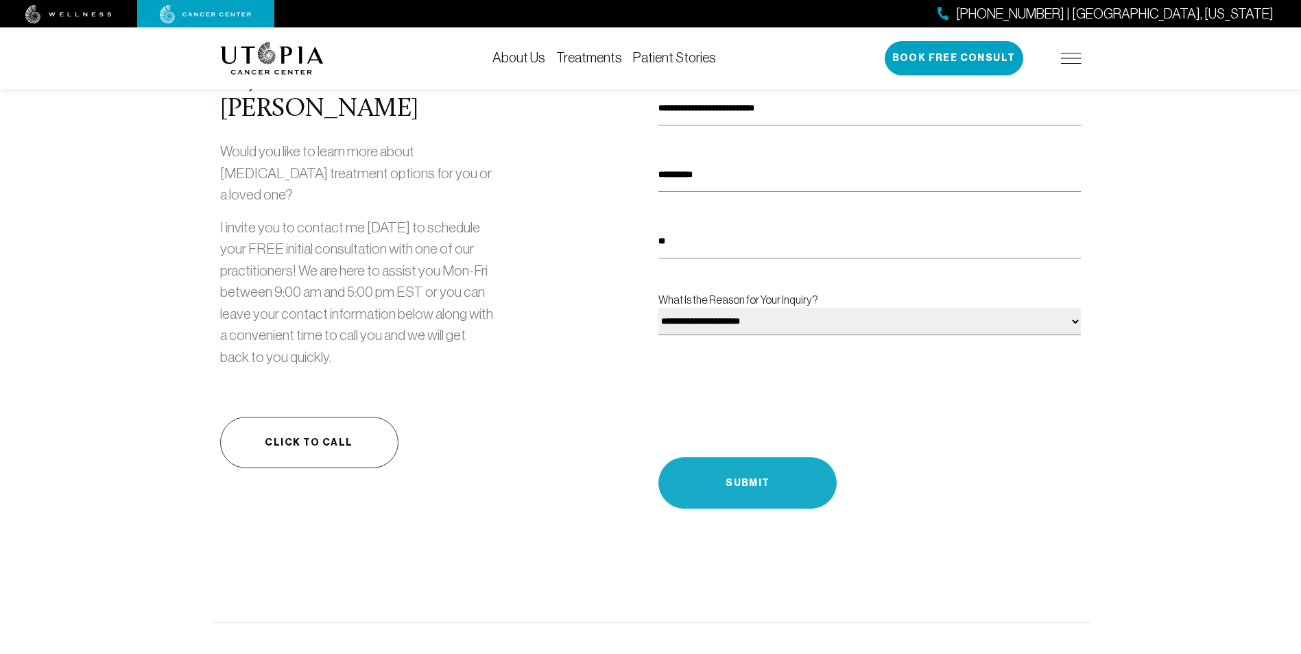 The height and width of the screenshot is (654, 1301). Describe the element at coordinates (748, 483) in the screenshot. I see `button: Submit` at that location.